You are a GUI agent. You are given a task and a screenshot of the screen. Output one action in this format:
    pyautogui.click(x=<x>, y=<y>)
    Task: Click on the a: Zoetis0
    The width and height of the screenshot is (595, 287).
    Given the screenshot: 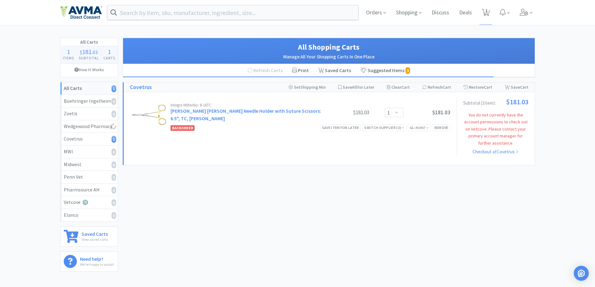 What is the action you would take?
    pyautogui.click(x=89, y=114)
    